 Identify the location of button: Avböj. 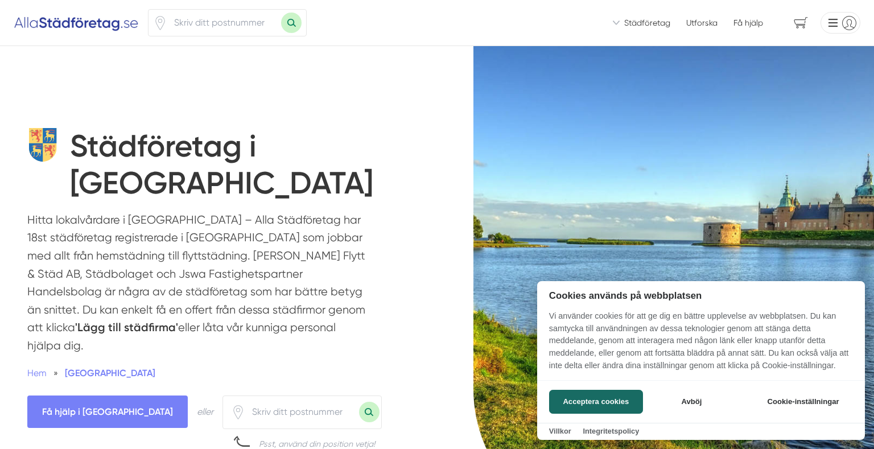
(692, 402).